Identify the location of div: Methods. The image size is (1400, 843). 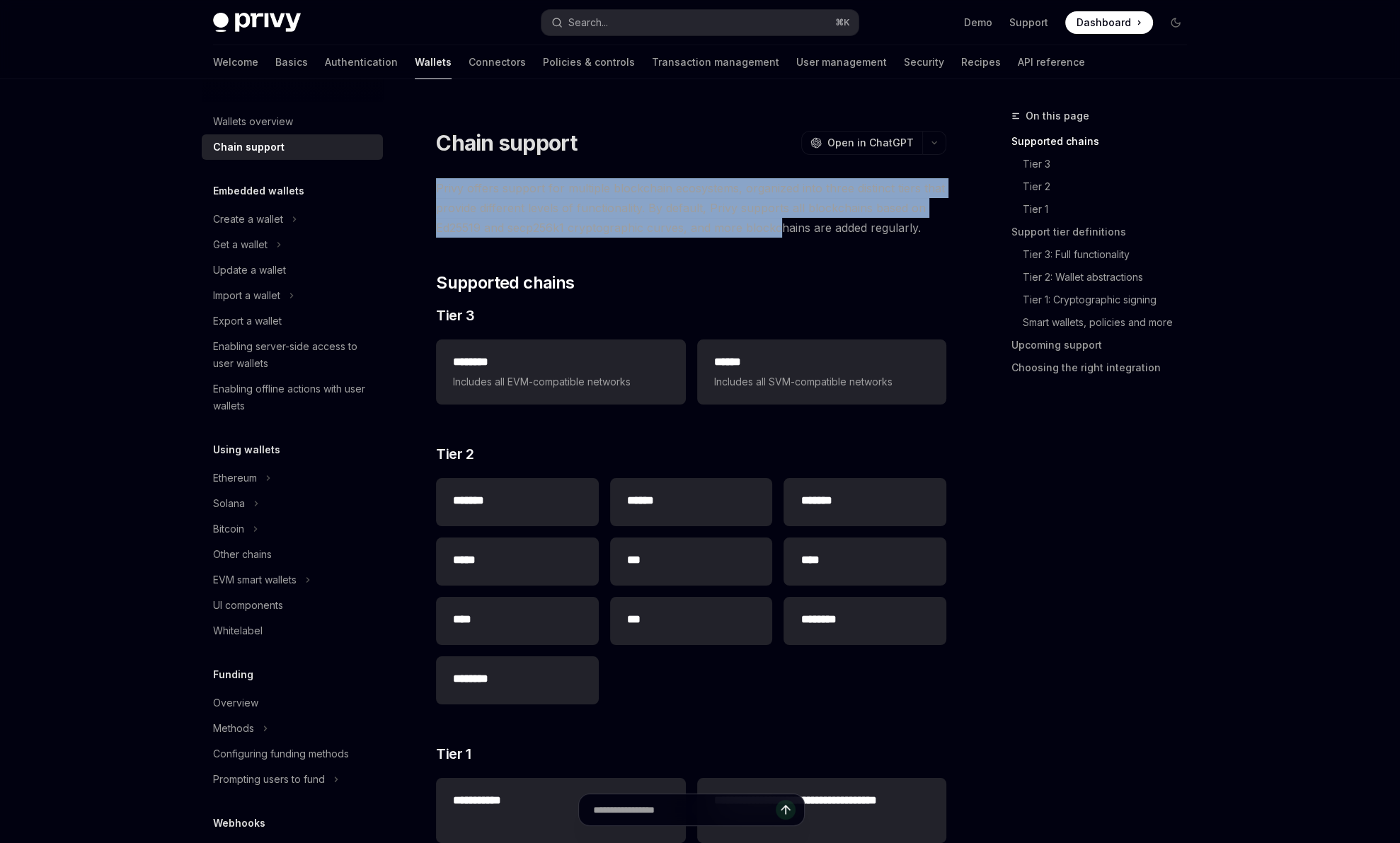
(234, 728).